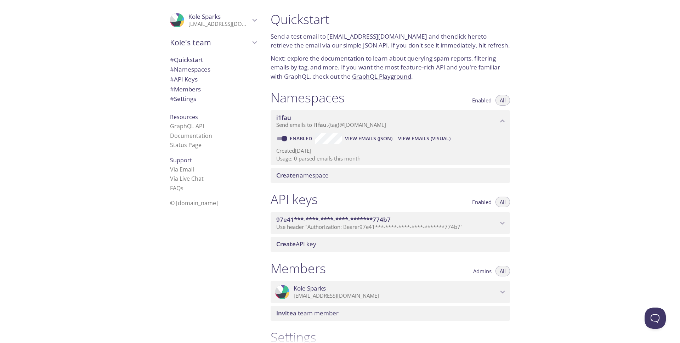 This screenshot has width=680, height=343. I want to click on a: FAQ, so click(177, 188).